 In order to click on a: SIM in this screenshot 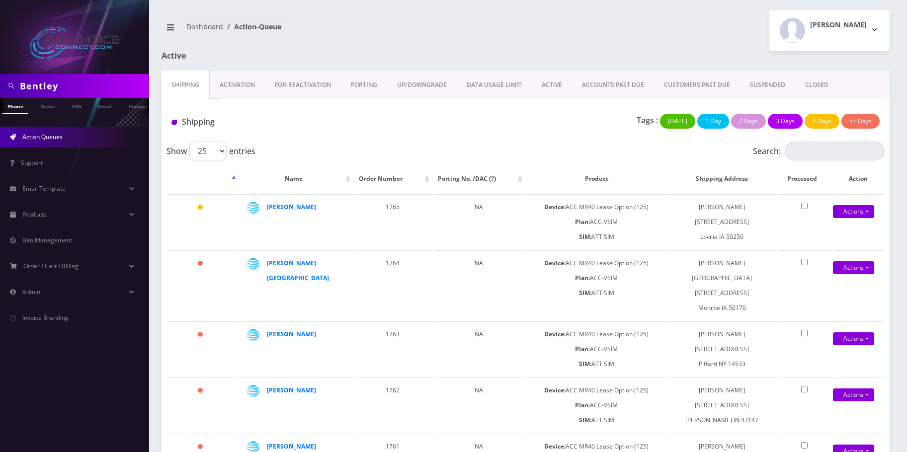, I will do `click(77, 105)`.